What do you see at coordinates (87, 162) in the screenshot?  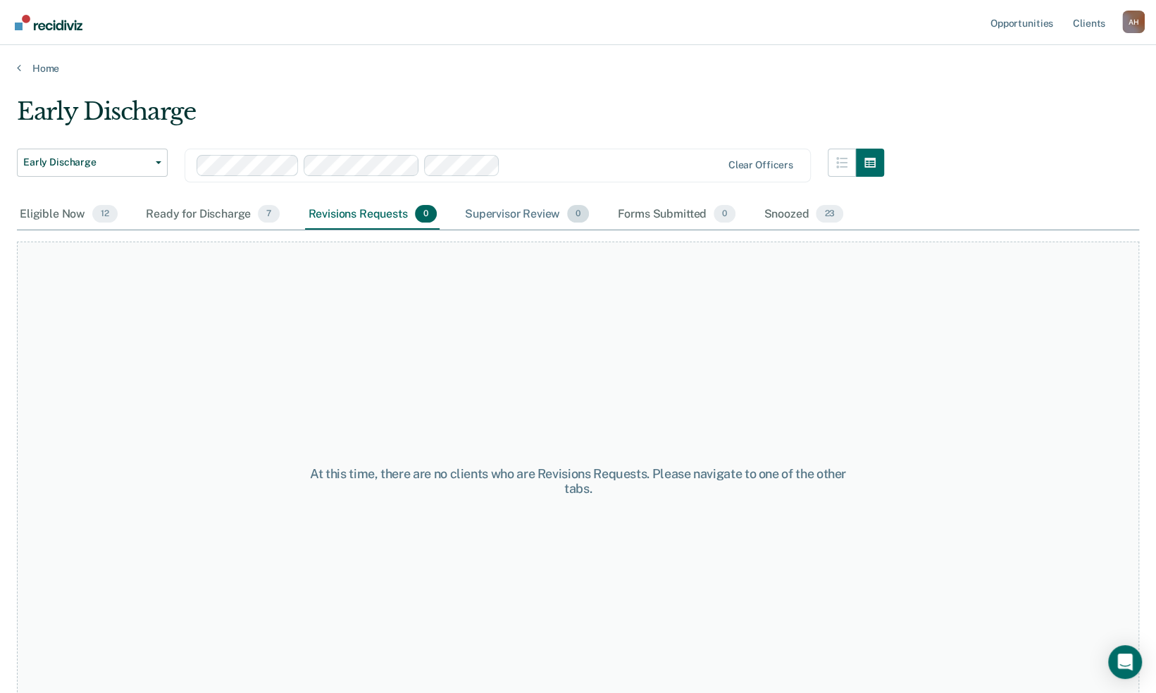 I see `span: Early Discharge` at bounding box center [87, 162].